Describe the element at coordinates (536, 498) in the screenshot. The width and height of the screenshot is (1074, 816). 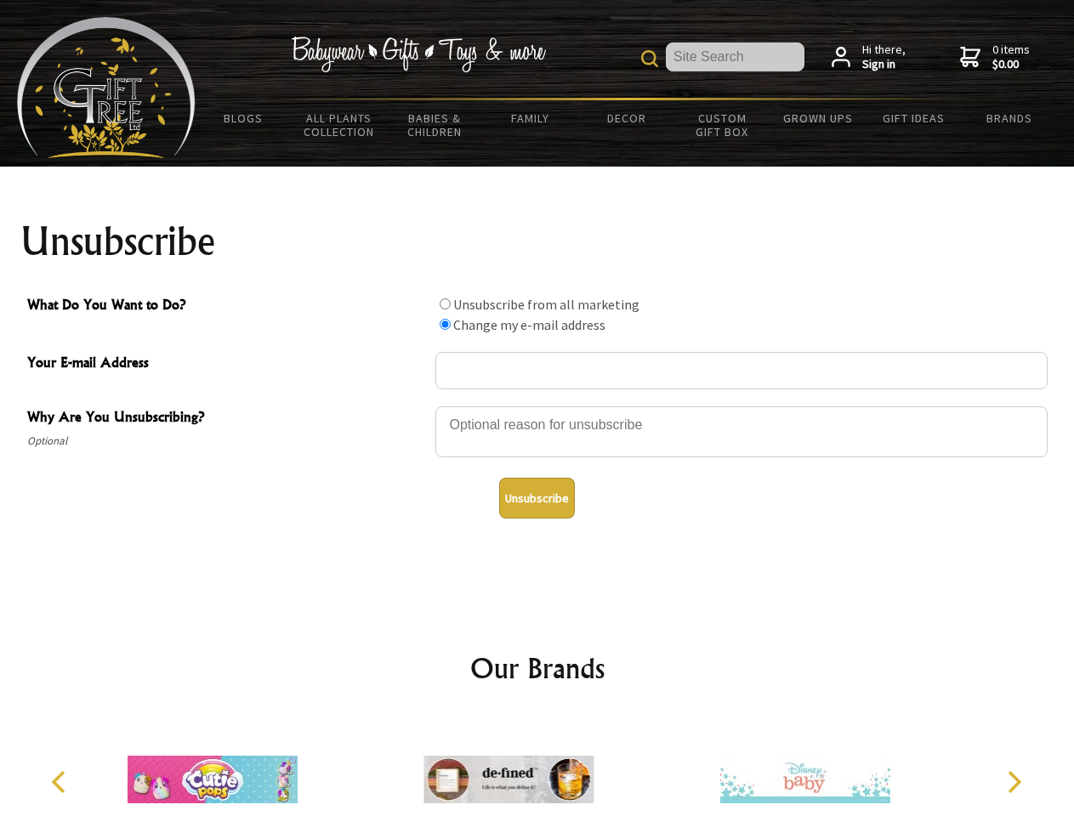
I see `button: Unsubscribe` at that location.